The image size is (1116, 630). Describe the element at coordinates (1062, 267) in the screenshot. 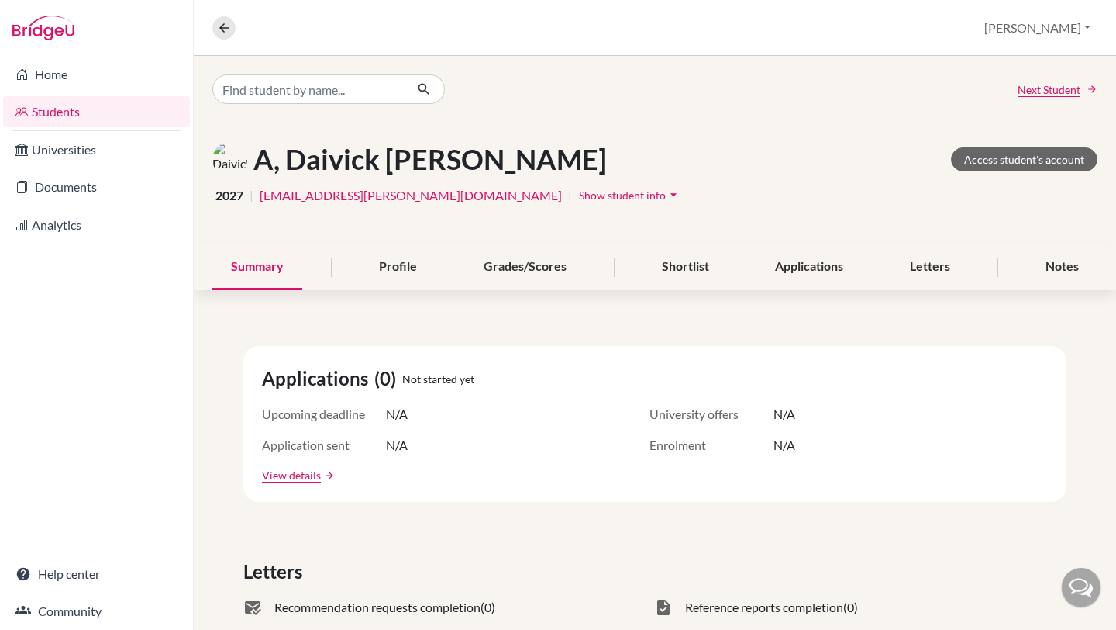

I see `div: Notes` at that location.